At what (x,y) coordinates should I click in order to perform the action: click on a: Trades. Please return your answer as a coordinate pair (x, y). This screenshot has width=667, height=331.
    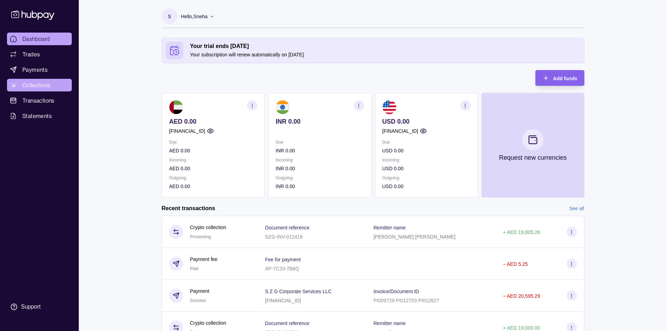
    Looking at the image, I should click on (39, 54).